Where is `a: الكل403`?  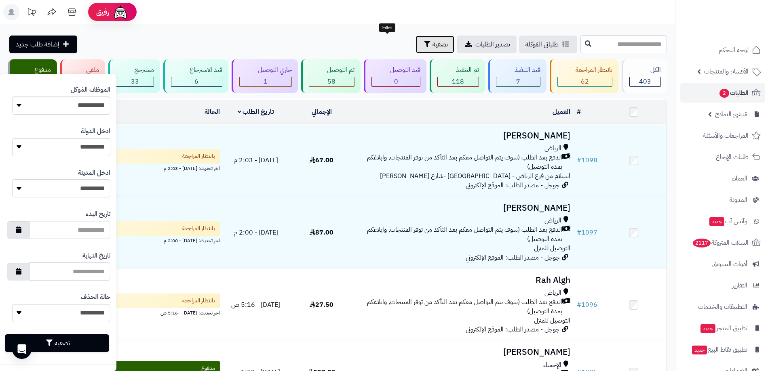
a: الكل403 is located at coordinates (644, 76).